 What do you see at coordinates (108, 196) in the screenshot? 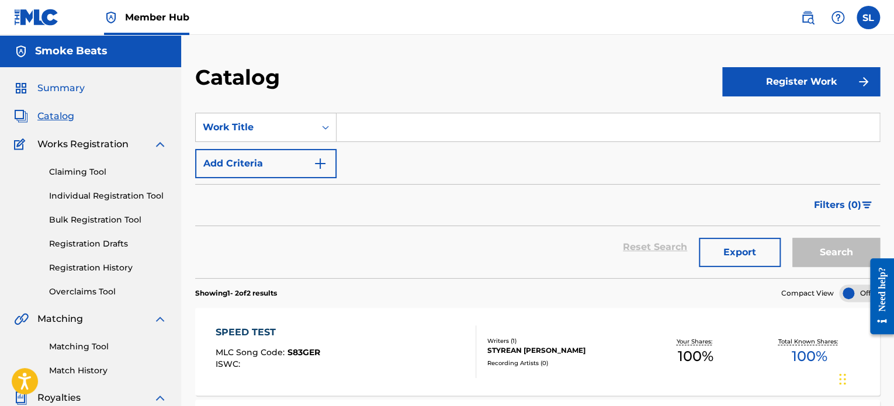
I see `a: Individual Registration Tool` at bounding box center [108, 196].